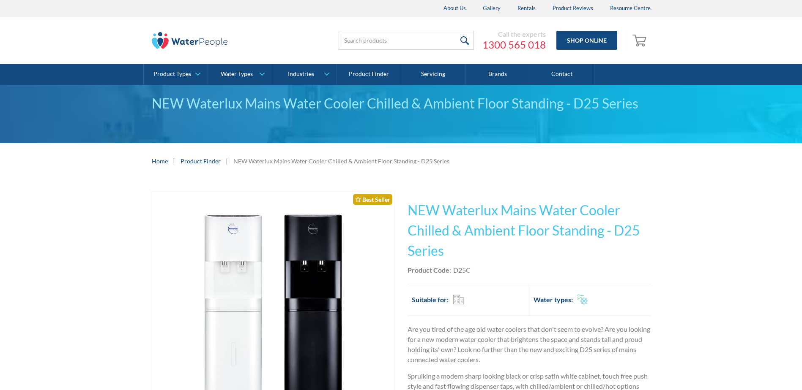 The width and height of the screenshot is (802, 390). What do you see at coordinates (304, 74) in the screenshot?
I see `a: Industries` at bounding box center [304, 74].